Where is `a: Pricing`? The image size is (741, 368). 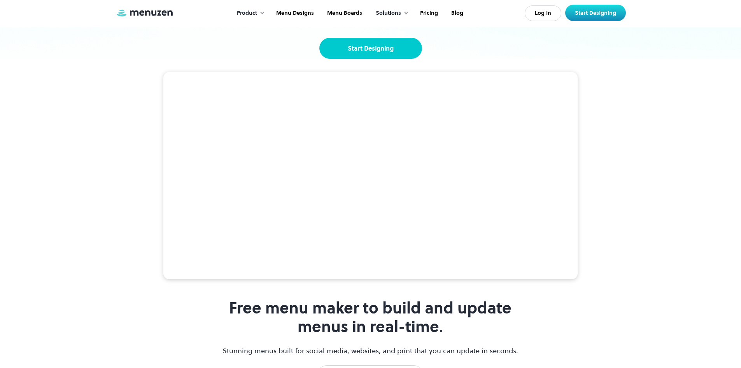
a: Pricing is located at coordinates (429, 13).